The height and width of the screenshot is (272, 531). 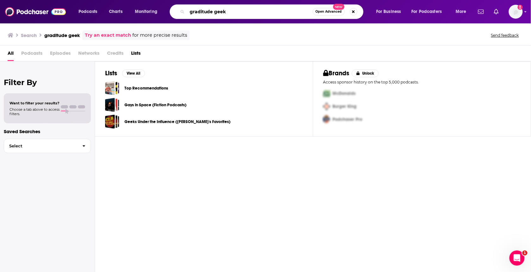 What do you see at coordinates (60, 54) in the screenshot?
I see `span: Episodes` at bounding box center [60, 54].